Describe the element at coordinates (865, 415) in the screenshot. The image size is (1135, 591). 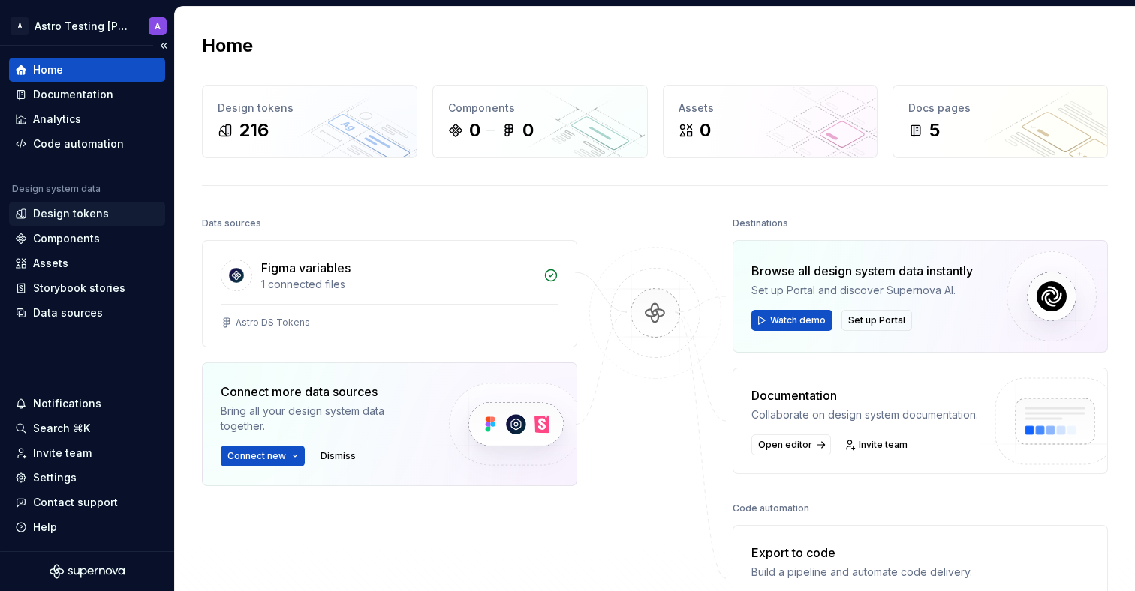
I see `div: Collaborate on design system documentation.` at that location.